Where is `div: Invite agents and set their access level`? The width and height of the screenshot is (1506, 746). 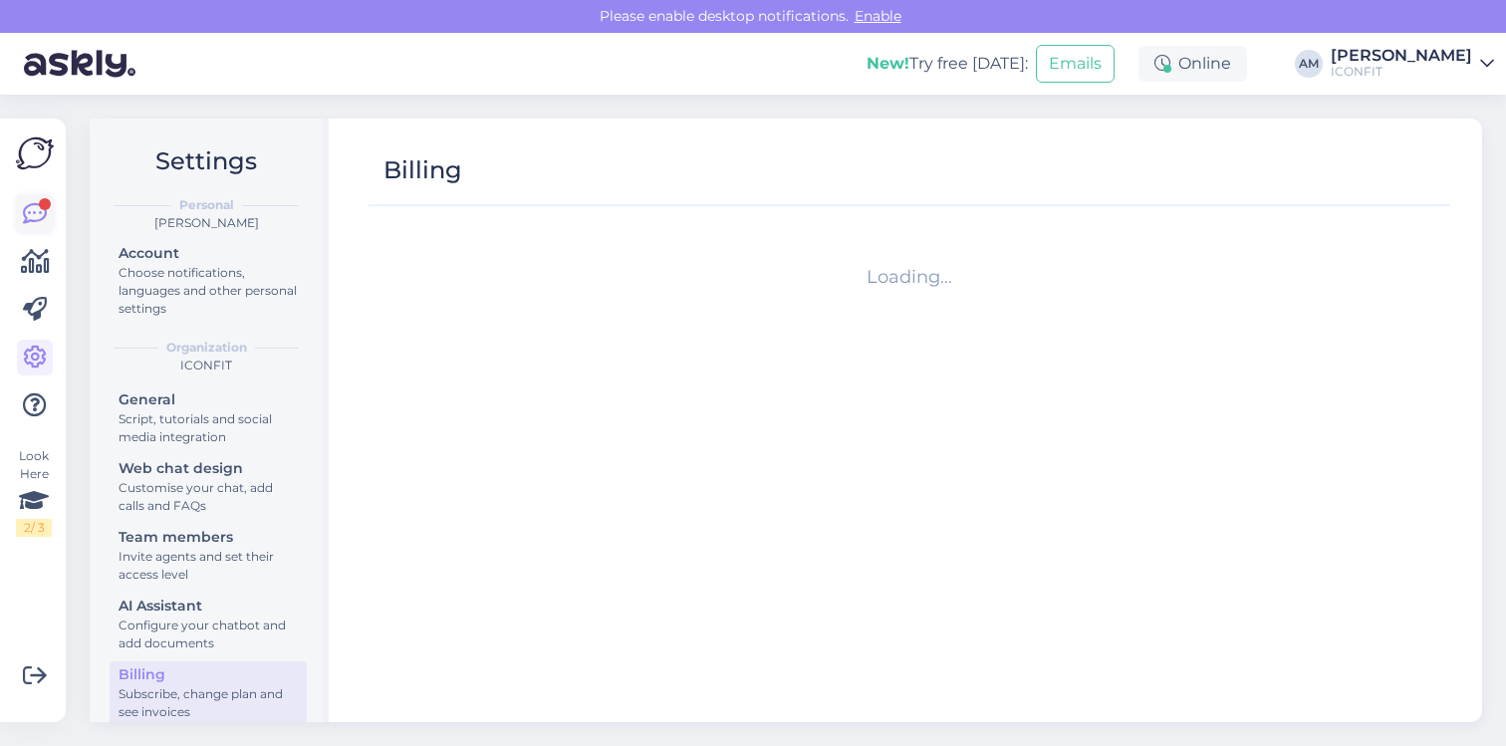
div: Invite agents and set their access level is located at coordinates (208, 566).